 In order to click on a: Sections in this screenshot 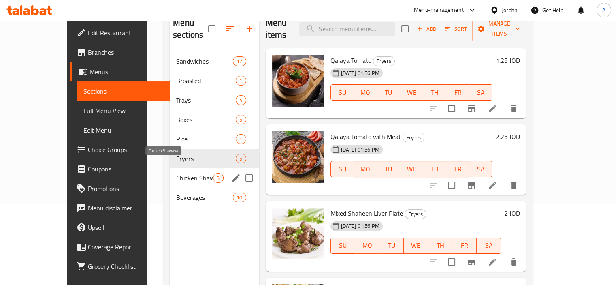, I will do `click(123, 91)`.